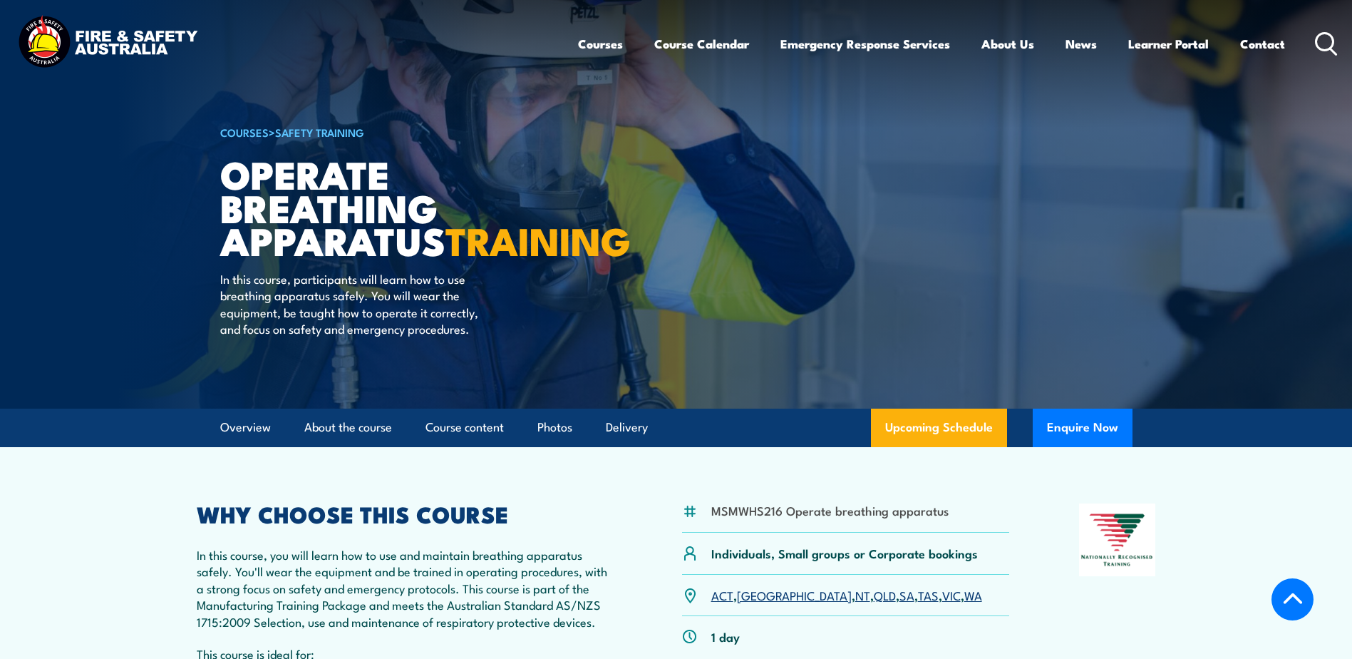  I want to click on p: In this course, you will learn how to use and maintain breathing apparatus safely. You'll wear th..., so click(405, 587).